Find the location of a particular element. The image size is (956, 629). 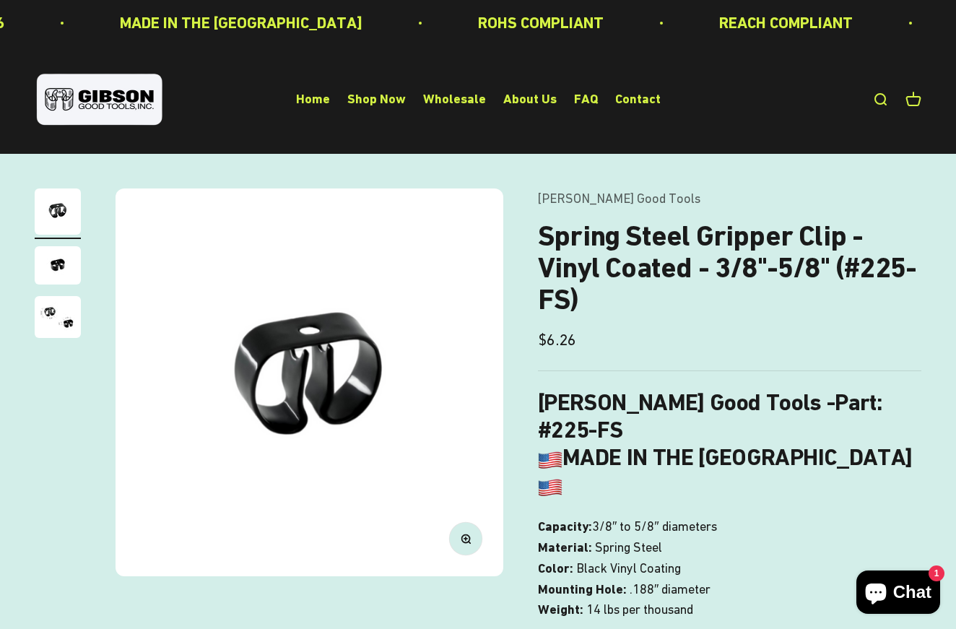

b: Capacity: is located at coordinates (565, 526).